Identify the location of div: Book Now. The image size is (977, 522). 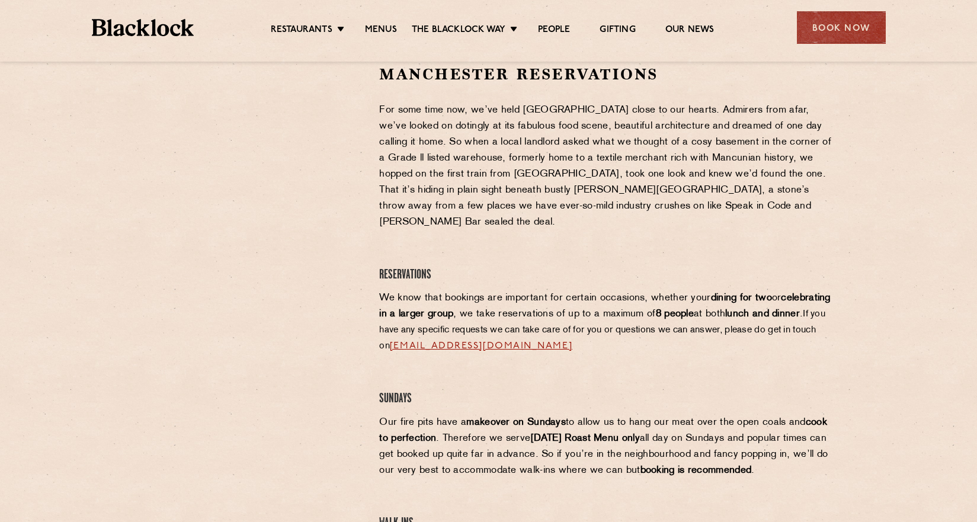
(841, 27).